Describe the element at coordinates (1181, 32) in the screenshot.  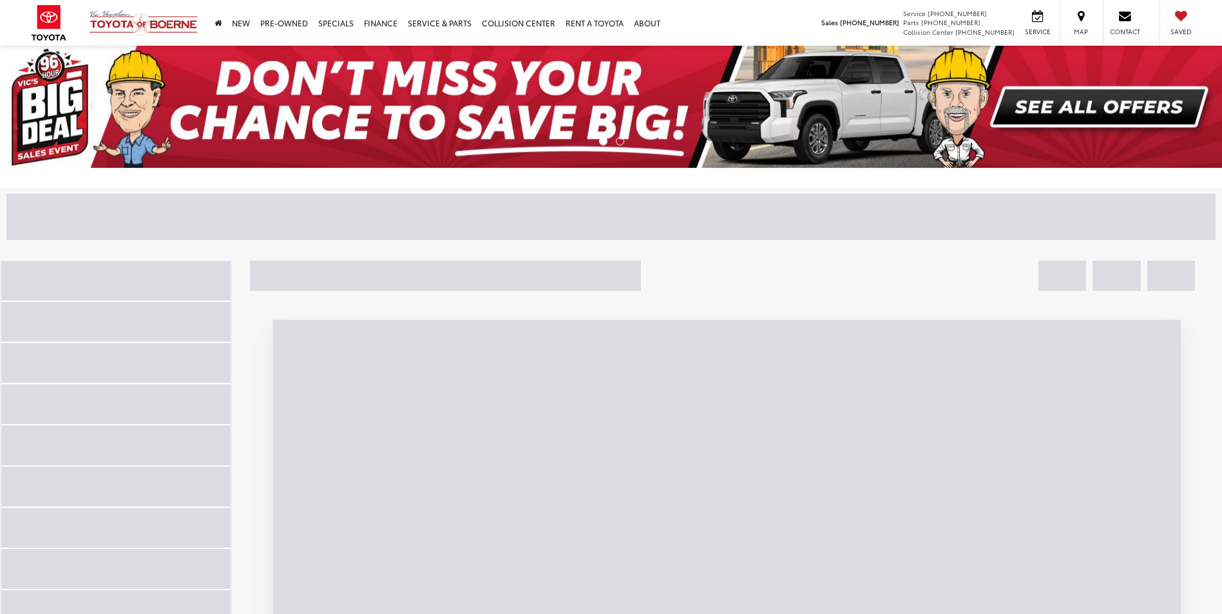
I see `span: Saved` at that location.